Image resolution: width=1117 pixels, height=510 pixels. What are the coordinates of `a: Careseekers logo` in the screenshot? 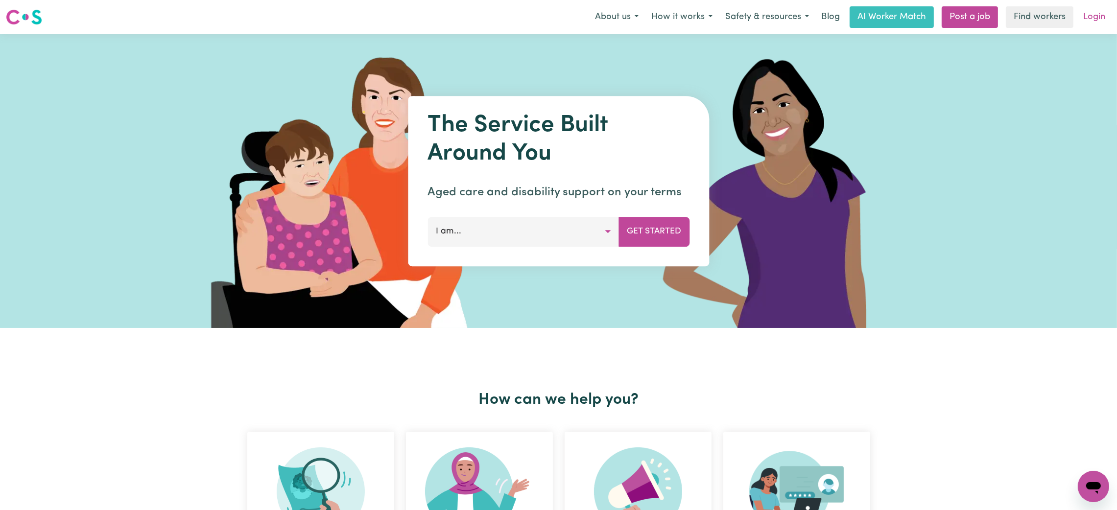 It's located at (24, 17).